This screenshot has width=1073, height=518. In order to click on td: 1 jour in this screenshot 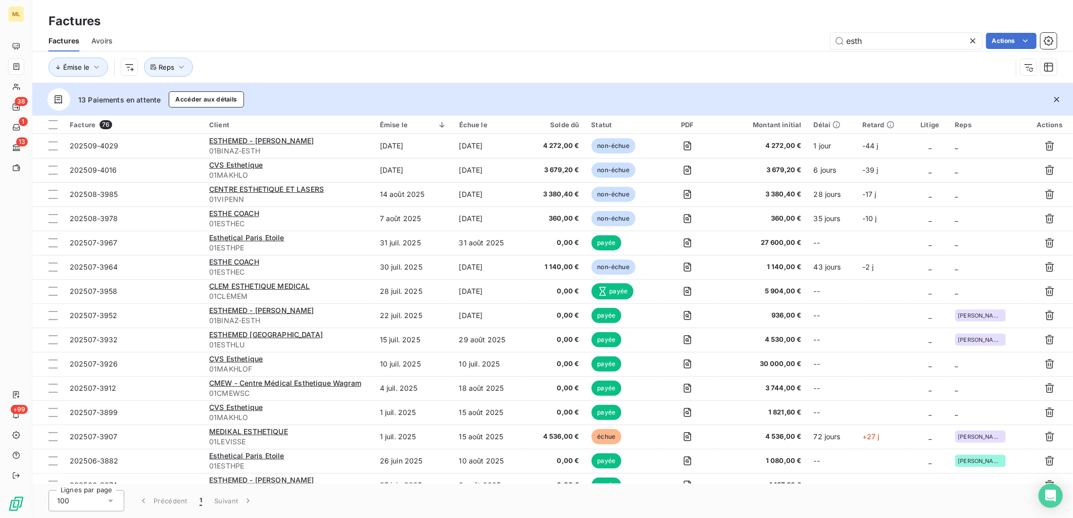, I will do `click(832, 146)`.